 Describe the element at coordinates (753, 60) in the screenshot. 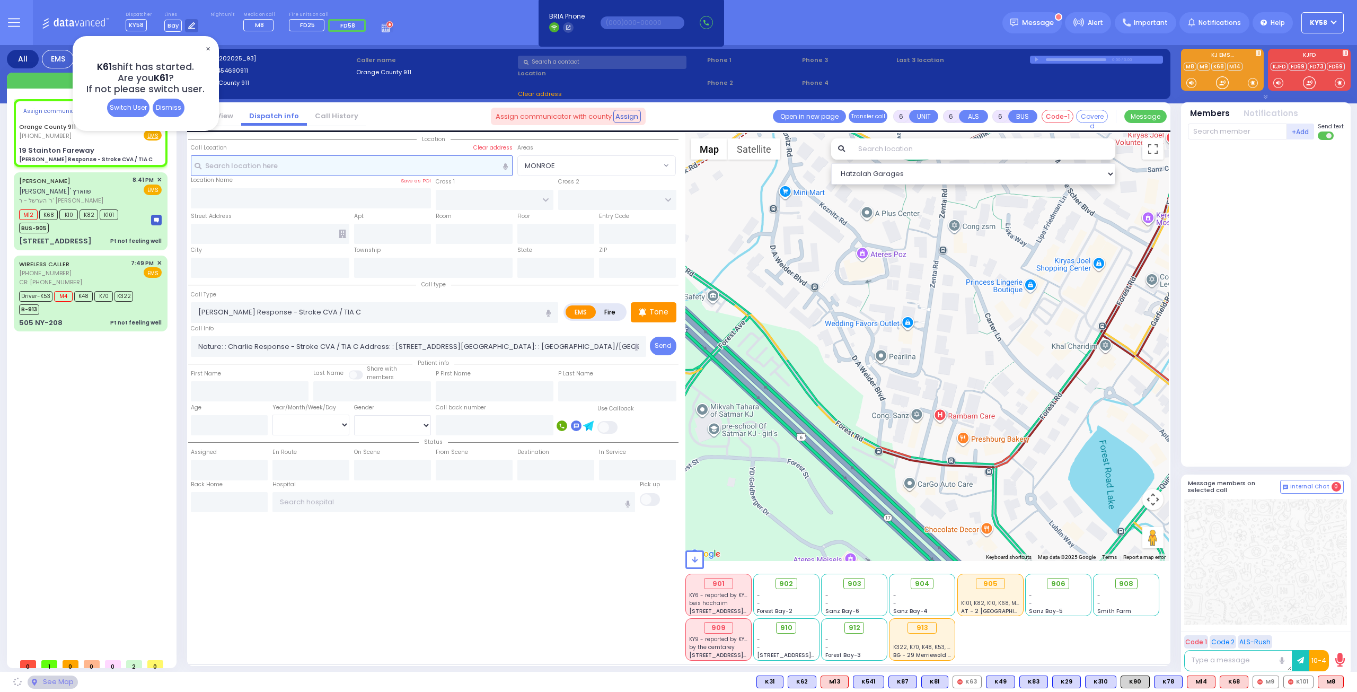

I see `span: Phone 1` at that location.